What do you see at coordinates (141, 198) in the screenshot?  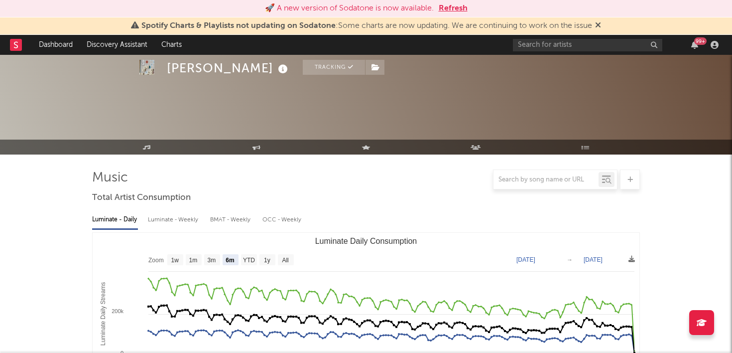 I see `span: Total Artist Consumption` at bounding box center [141, 198].